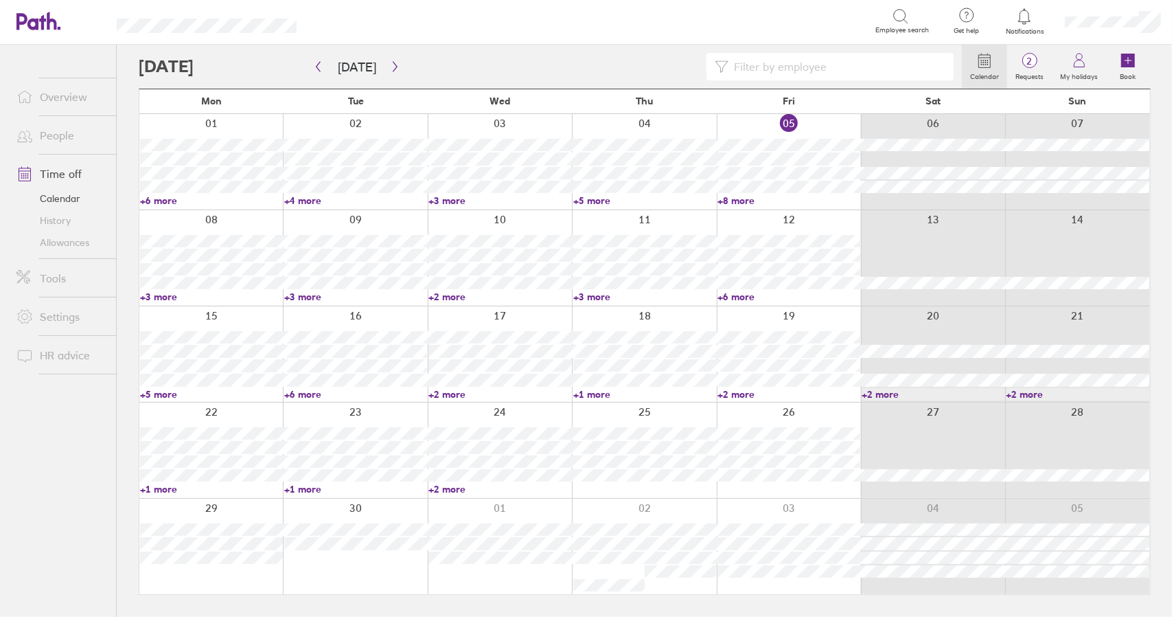  What do you see at coordinates (644, 101) in the screenshot?
I see `span: Thu` at bounding box center [644, 101].